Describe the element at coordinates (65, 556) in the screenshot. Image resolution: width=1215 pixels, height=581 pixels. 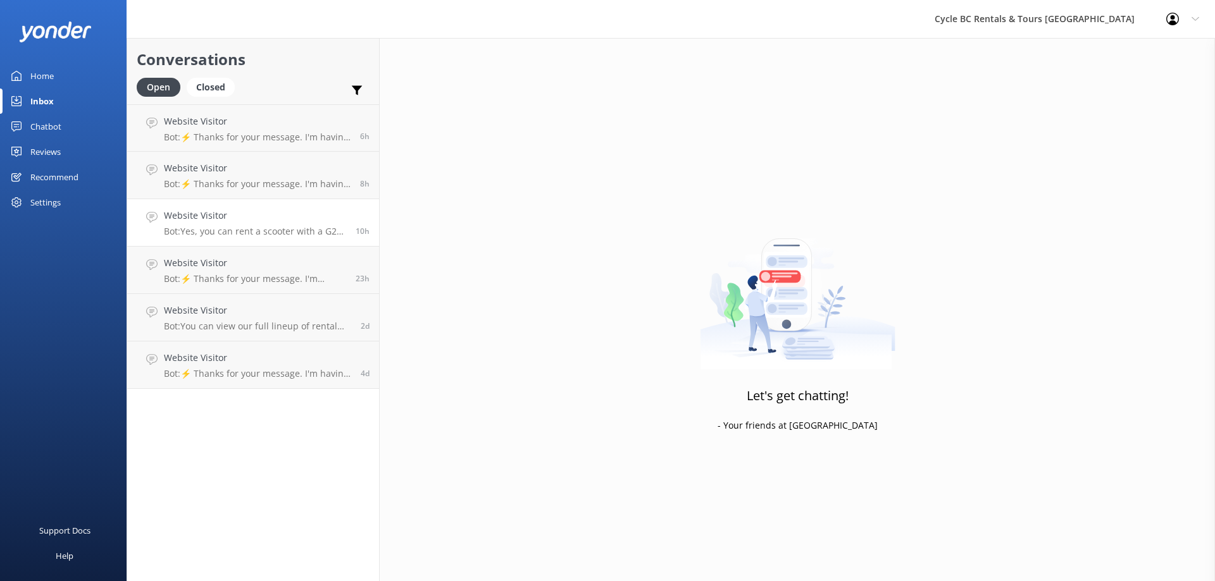
I see `div: Help` at that location.